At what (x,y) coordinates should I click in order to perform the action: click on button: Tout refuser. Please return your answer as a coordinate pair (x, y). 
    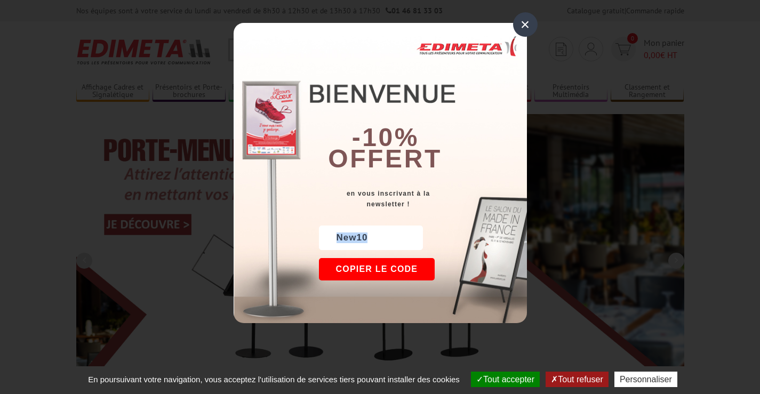
    Looking at the image, I should click on (576, 379).